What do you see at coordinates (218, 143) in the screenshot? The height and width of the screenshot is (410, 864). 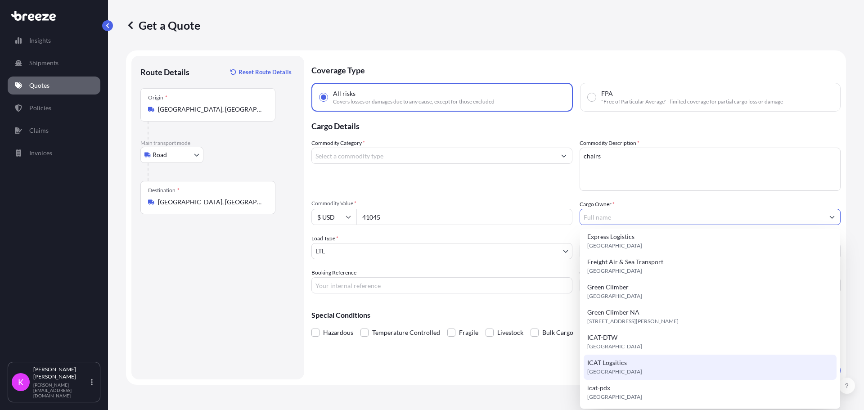 I see `p: Main transport mode` at bounding box center [218, 143].